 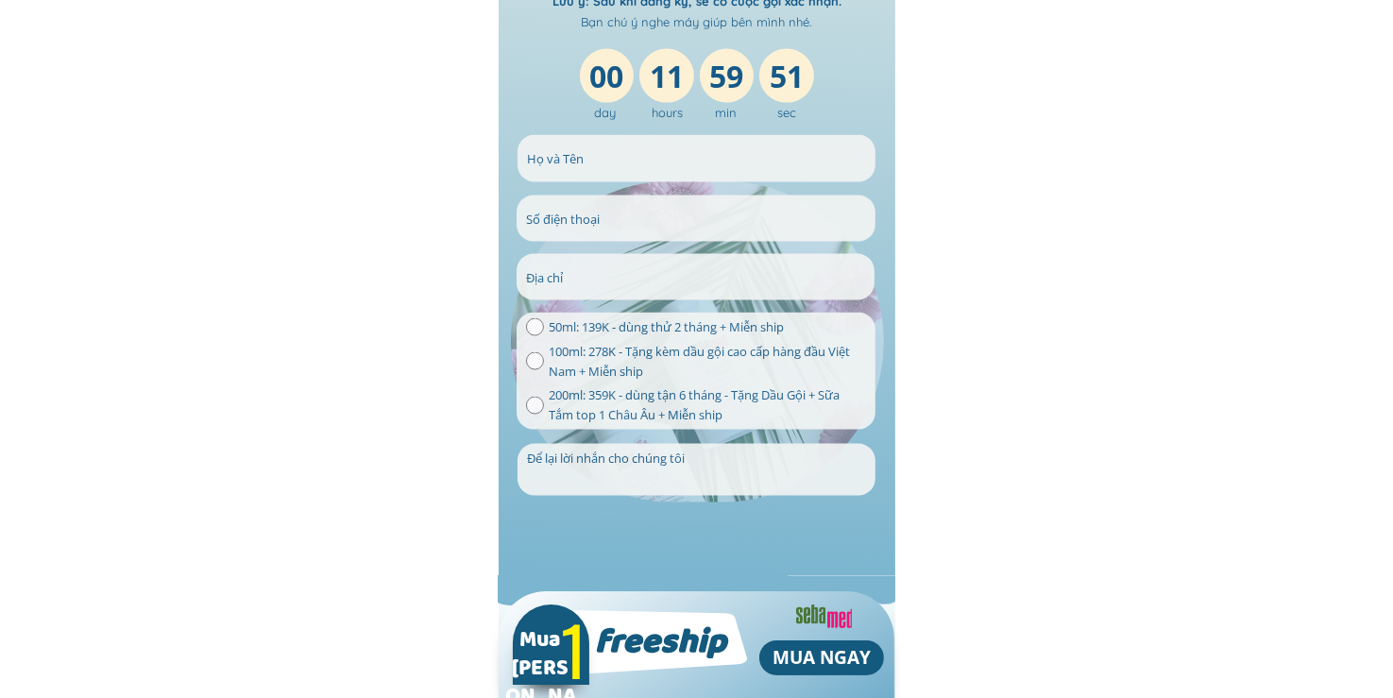 What do you see at coordinates (726, 112) in the screenshot?
I see `h2: min` at bounding box center [726, 112].